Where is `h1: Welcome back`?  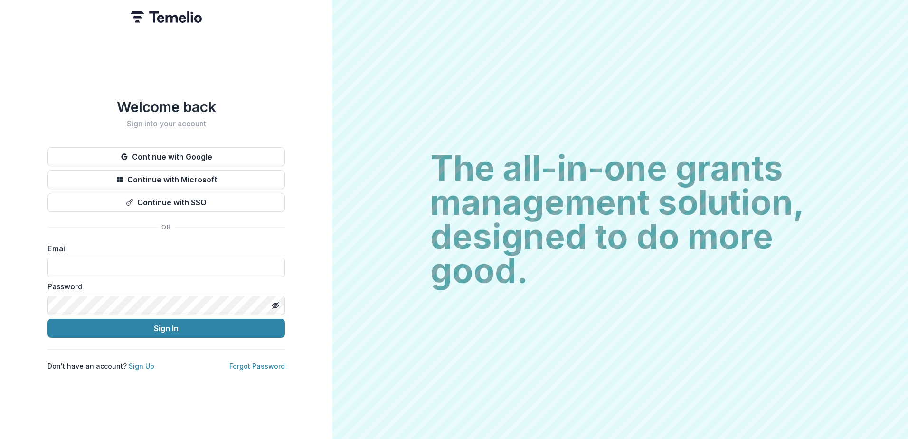
h1: Welcome back is located at coordinates (166, 107).